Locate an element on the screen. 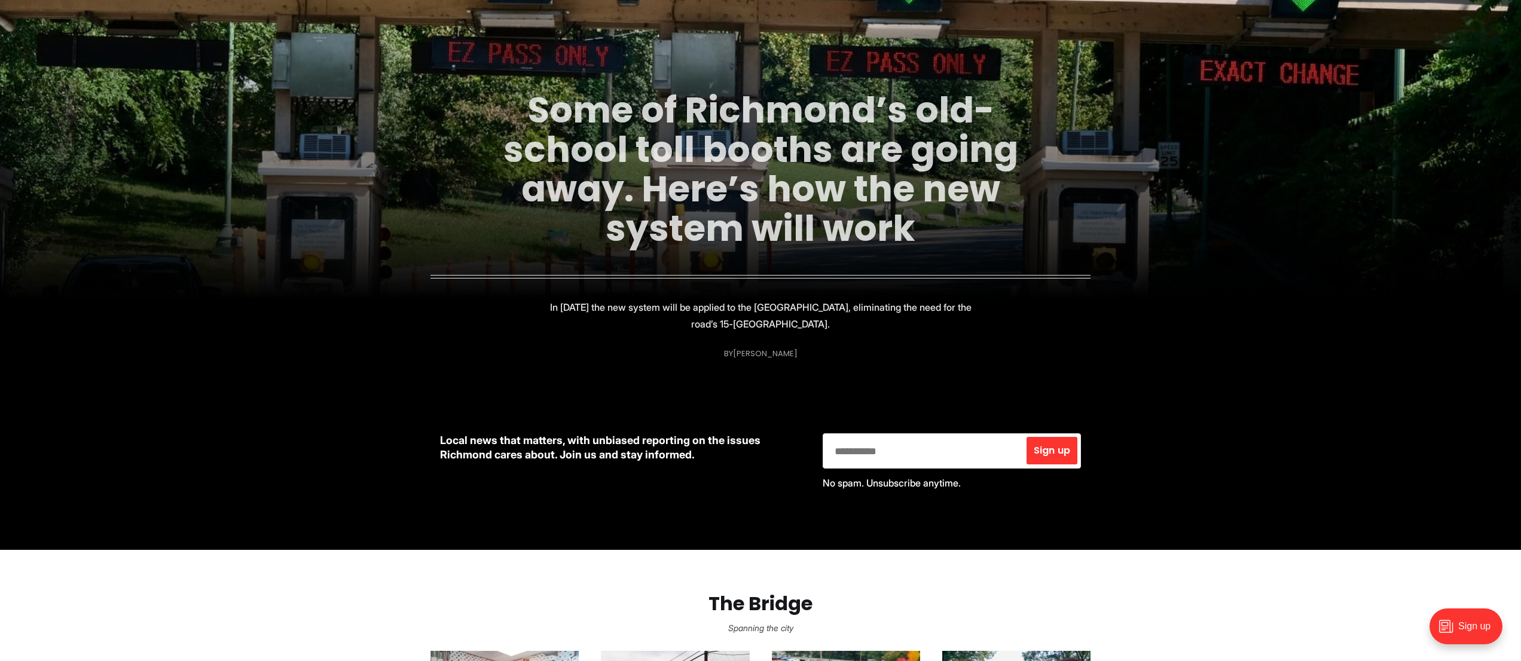 The image size is (1521, 661). p: Local news that matters, with unbiased reporting on the issues Richmond cares about. Join us and ... is located at coordinates (622, 448).